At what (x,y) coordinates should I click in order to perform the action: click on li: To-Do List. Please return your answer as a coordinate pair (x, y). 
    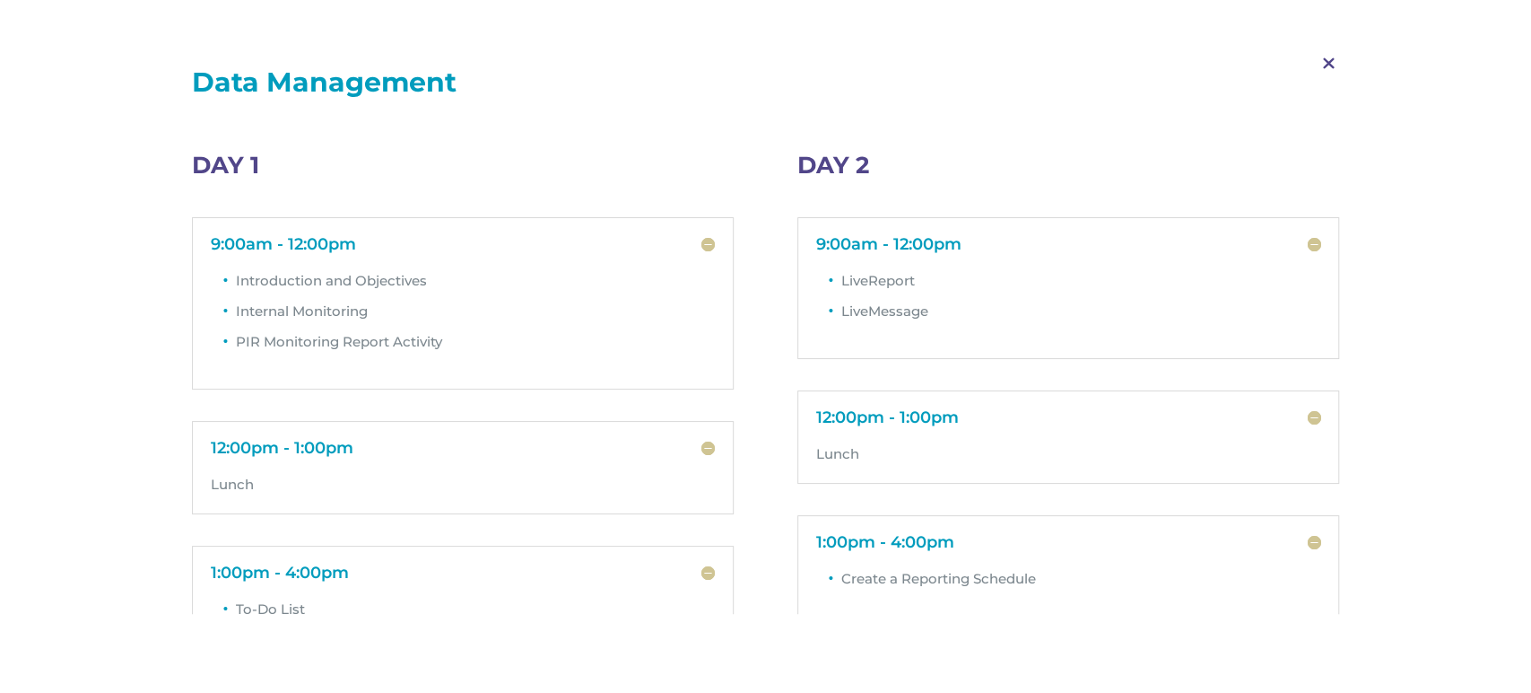
    Looking at the image, I should click on (475, 614).